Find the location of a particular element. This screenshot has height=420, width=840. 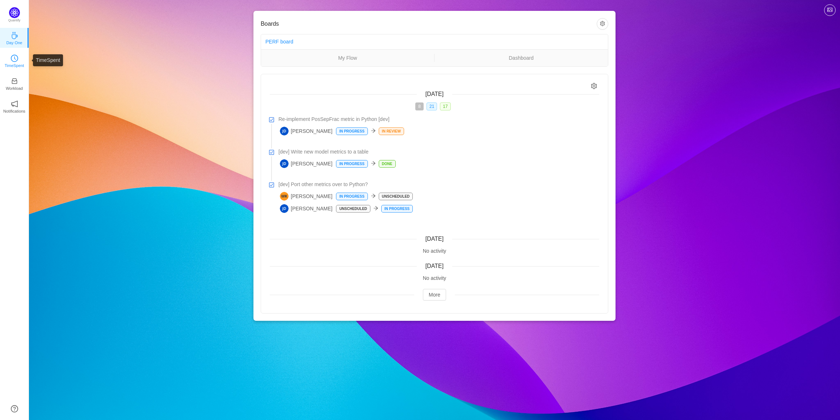

button: More is located at coordinates (434, 295).